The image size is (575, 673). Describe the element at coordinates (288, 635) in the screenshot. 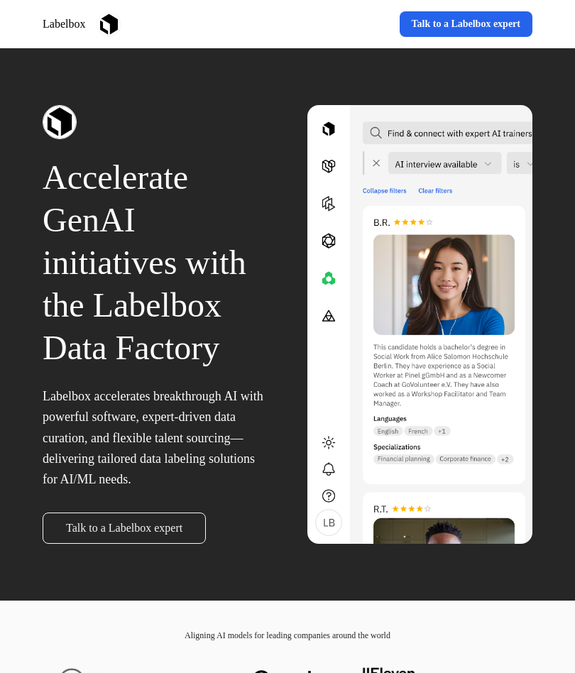

I see `span: Aligning AI models for leading companies around the world` at that location.